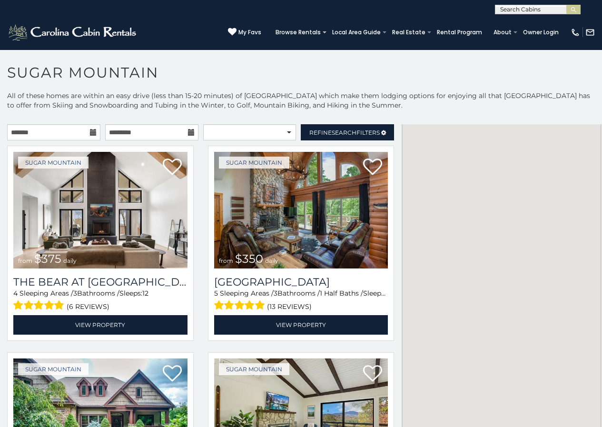 The image size is (602, 427). Describe the element at coordinates (15, 293) in the screenshot. I see `span: 4` at that location.